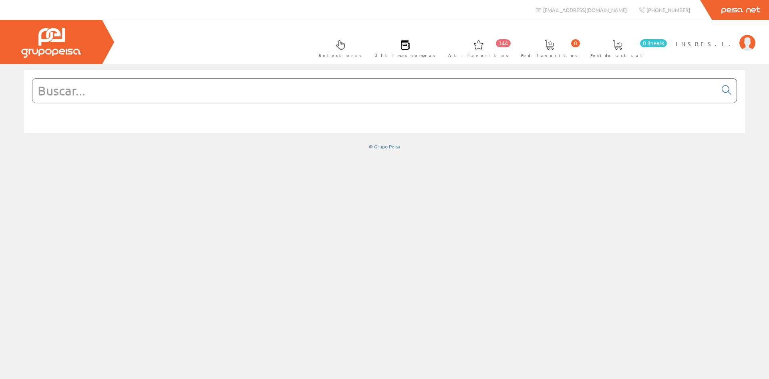 Image resolution: width=769 pixels, height=379 pixels. Describe the element at coordinates (705, 44) in the screenshot. I see `span: INSBE S.L.` at that location.